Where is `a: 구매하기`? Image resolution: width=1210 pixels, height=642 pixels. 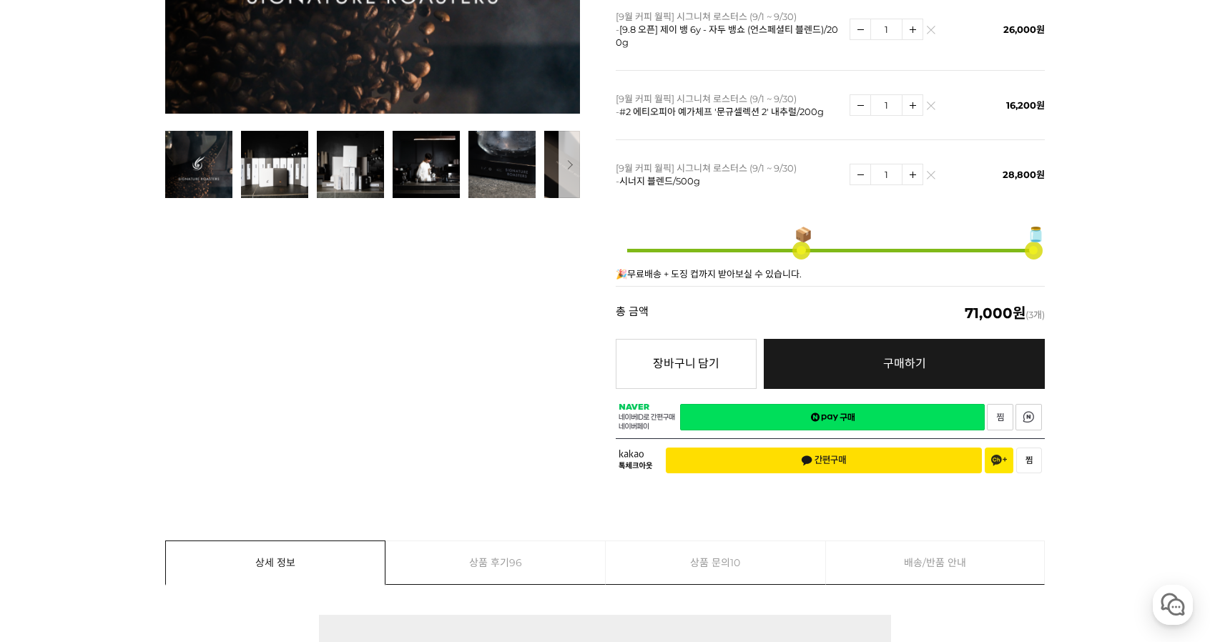
a: 구매하기 is located at coordinates (904, 364).